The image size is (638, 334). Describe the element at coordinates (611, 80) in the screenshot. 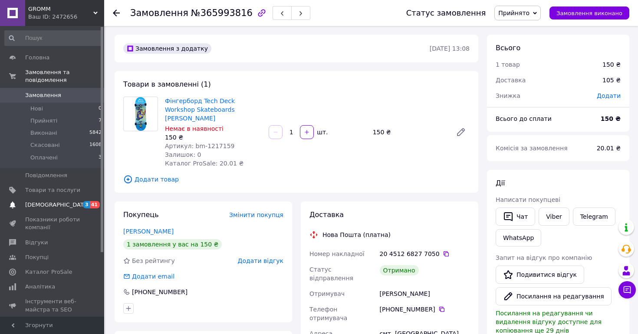

I see `div: 105 ₴` at that location.